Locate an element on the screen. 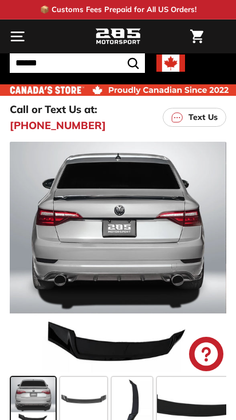  p: 📦 Customs Fees Prepaid for All US Orders! is located at coordinates (118, 10).